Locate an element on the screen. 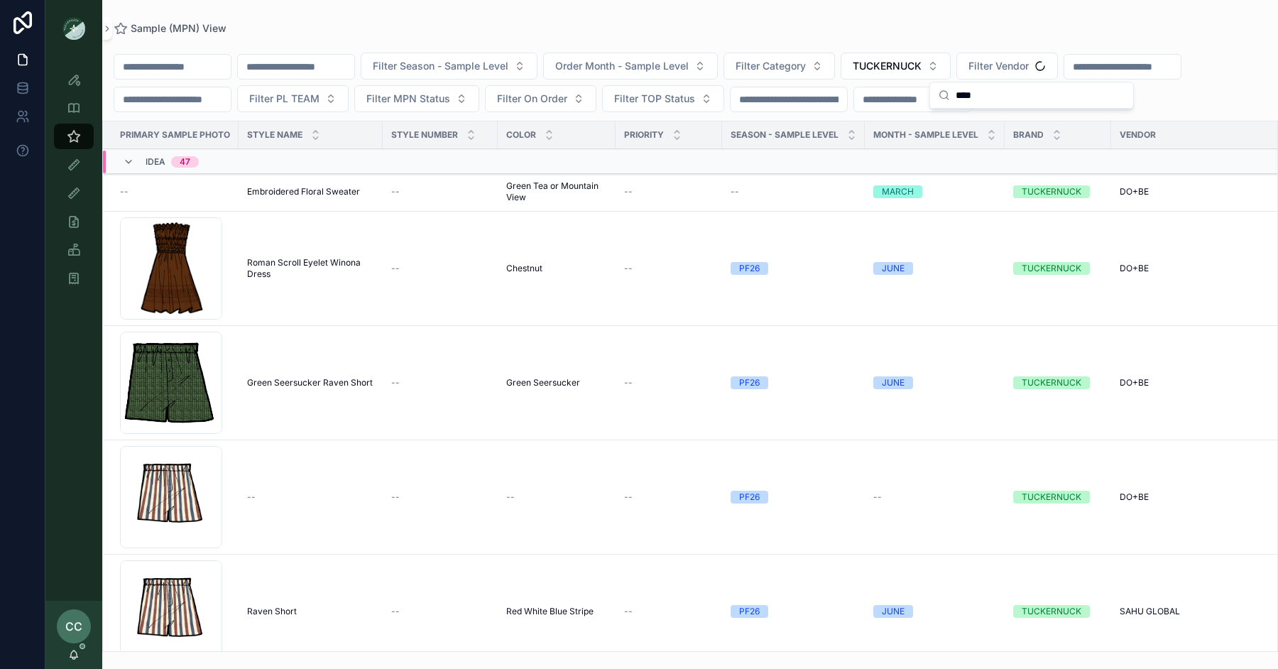 Image resolution: width=1278 pixels, height=669 pixels. span: Vendor is located at coordinates (1138, 135).